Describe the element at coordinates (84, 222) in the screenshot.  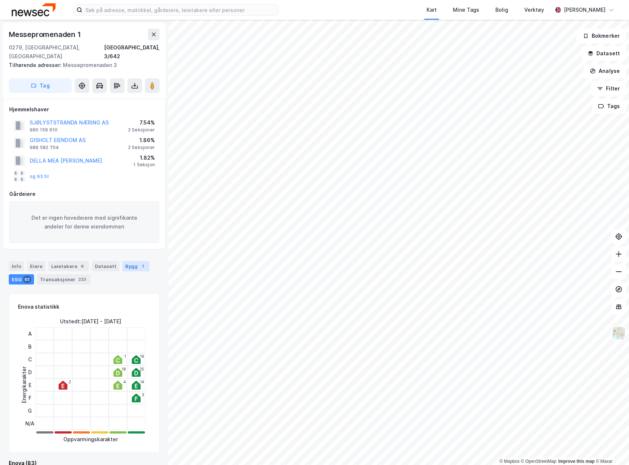
I see `div: Det er ingen hovedeiere med signifikante andeler for denne eiendommen` at that location.